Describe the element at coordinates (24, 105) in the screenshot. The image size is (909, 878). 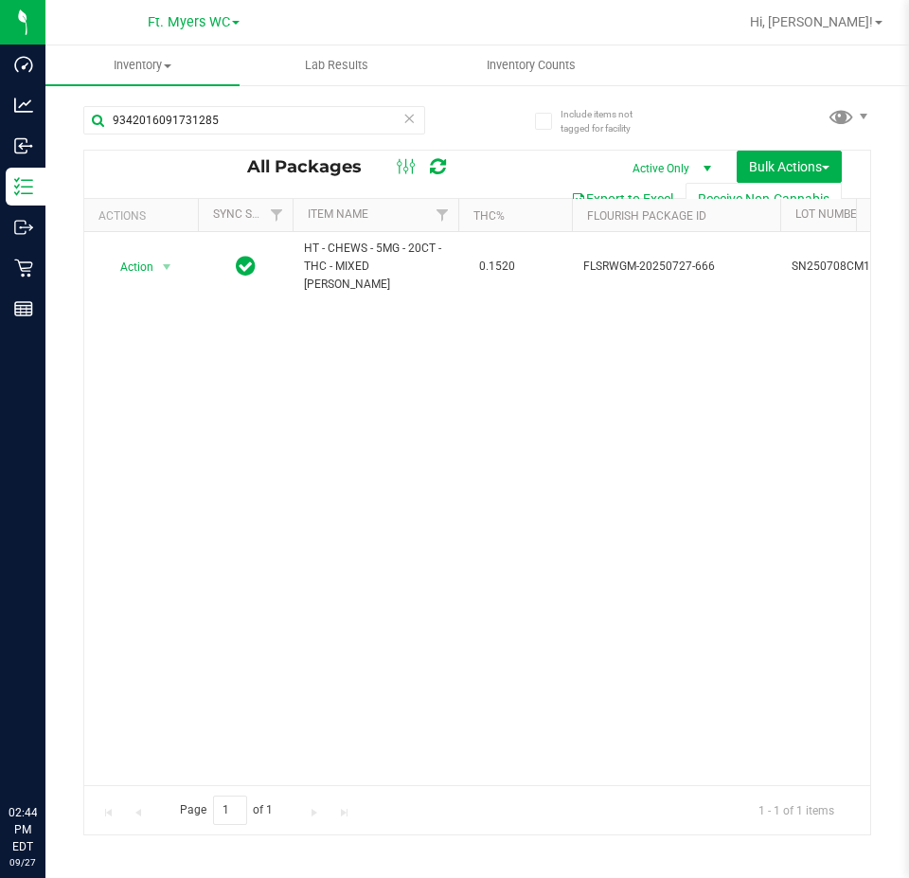
I see `inline-svg: Analytics` at that location.